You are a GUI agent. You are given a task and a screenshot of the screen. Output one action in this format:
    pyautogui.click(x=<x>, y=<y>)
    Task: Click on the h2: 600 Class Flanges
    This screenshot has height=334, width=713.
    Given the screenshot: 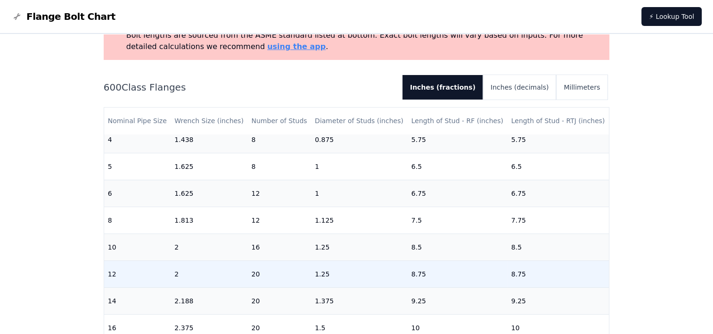 What is the action you would take?
    pyautogui.click(x=249, y=87)
    